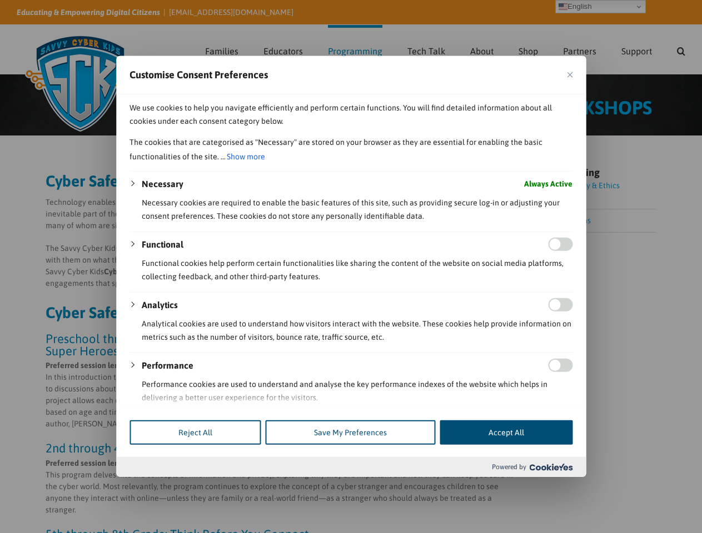 This screenshot has height=533, width=702. What do you see at coordinates (350, 433) in the screenshot?
I see `button: Save My Preferences` at bounding box center [350, 433].